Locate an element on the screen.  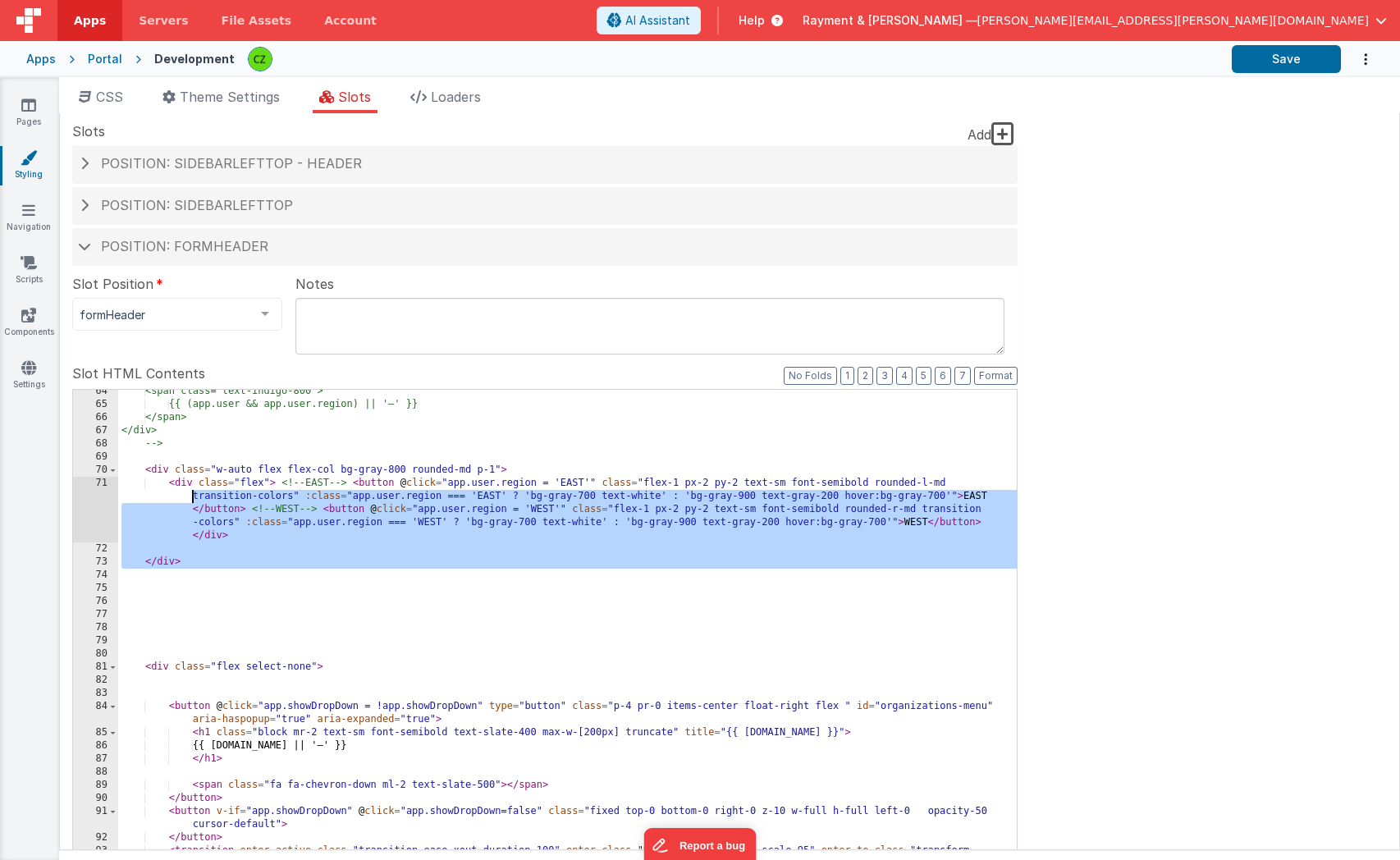
span: Help is located at coordinates (752, 20).